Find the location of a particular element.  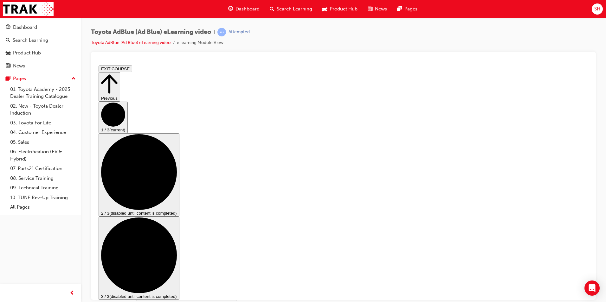

a: guage-iconDashboard is located at coordinates (244, 9).